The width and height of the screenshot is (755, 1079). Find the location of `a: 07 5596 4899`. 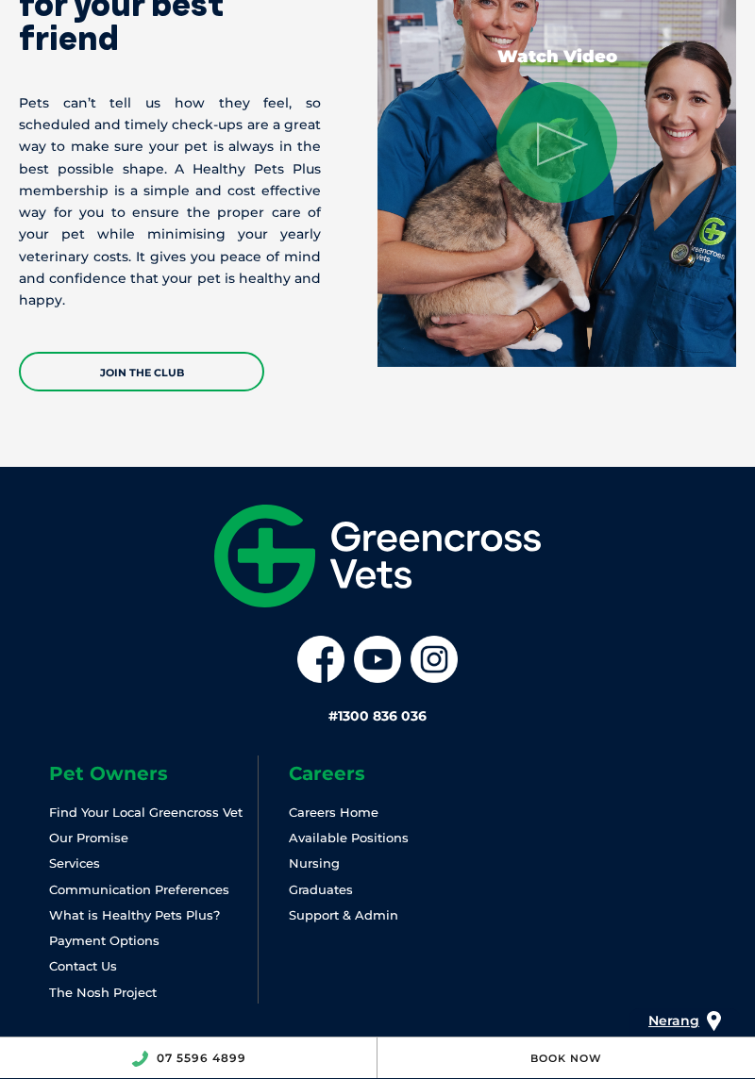

a: 07 5596 4899 is located at coordinates (201, 1057).